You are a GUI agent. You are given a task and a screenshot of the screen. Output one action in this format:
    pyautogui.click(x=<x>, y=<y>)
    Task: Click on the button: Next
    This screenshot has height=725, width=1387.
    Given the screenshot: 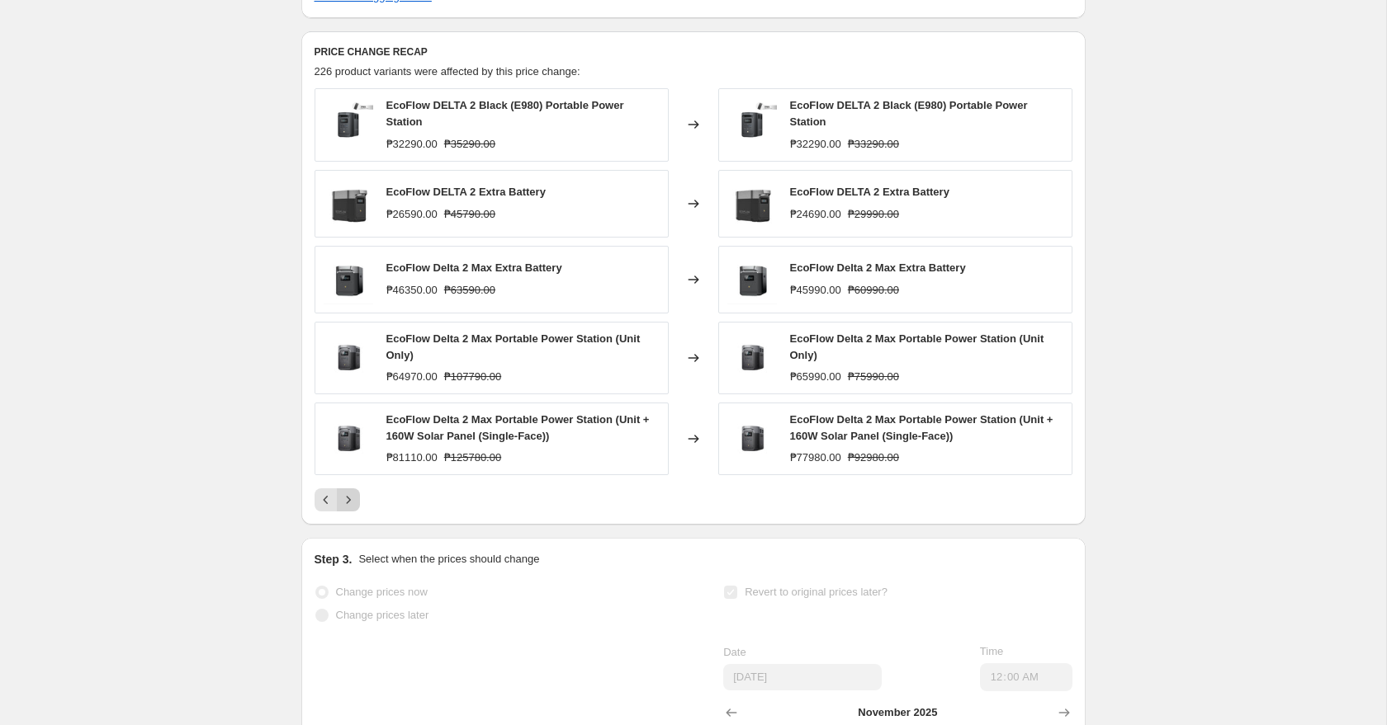 What is the action you would take?
    pyautogui.click(x=348, y=500)
    